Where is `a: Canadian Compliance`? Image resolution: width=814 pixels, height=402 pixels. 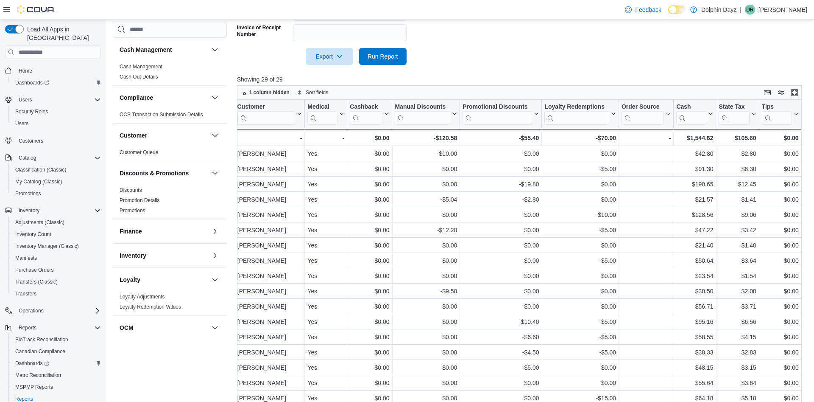 a: Canadian Compliance is located at coordinates (40, 351).